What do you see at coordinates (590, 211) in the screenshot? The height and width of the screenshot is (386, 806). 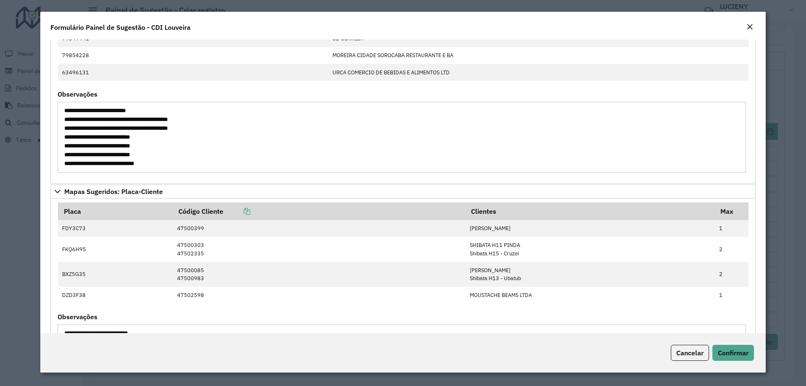 I see `th: Clientes` at bounding box center [590, 211].